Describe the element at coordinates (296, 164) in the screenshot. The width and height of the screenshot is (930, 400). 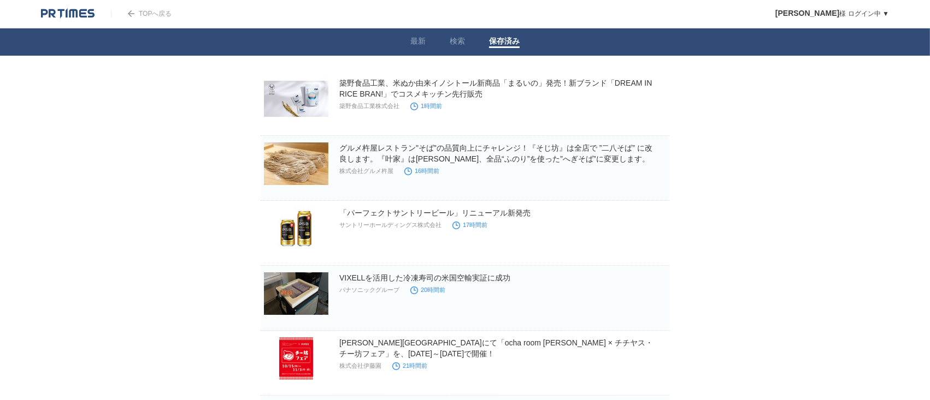
I see `img: グルメ杵屋レストラン"そば"の品質向上にチャレンジ！『そじ坊』は全店で ”二八そば” に改良します。『叶家』は順次、全品“ふのり”を使った”へぎそば”に変更します。` at that location.